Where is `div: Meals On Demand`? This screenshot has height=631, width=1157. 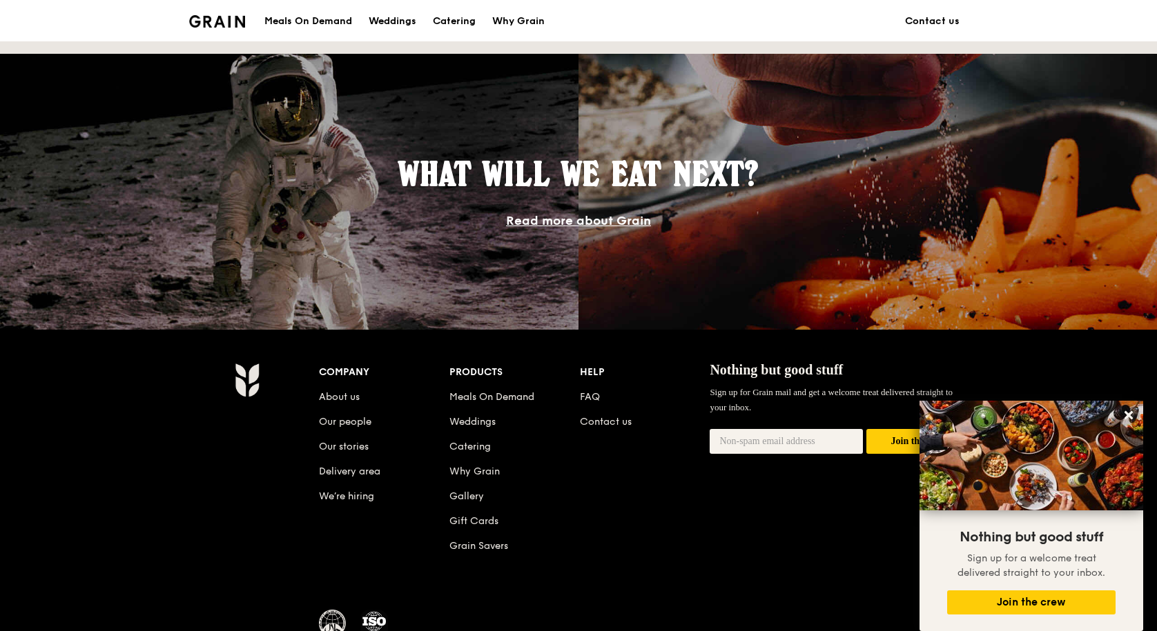 div: Meals On Demand is located at coordinates (308, 21).